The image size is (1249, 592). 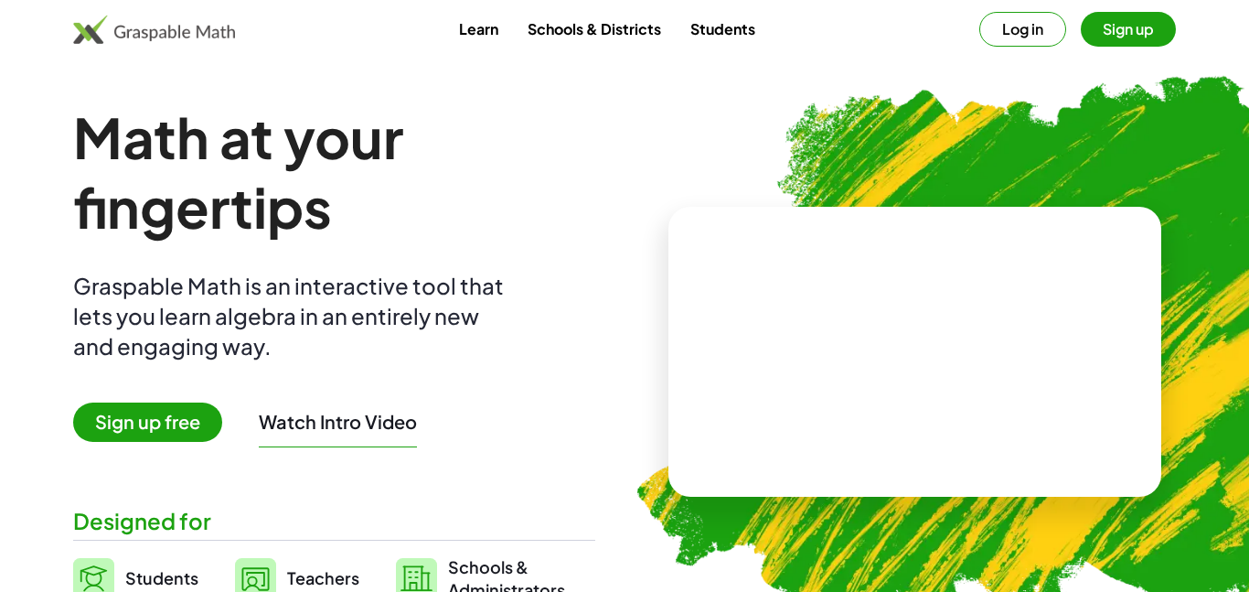 What do you see at coordinates (334, 172) in the screenshot?
I see `h1: Math at your fingertips` at bounding box center [334, 172].